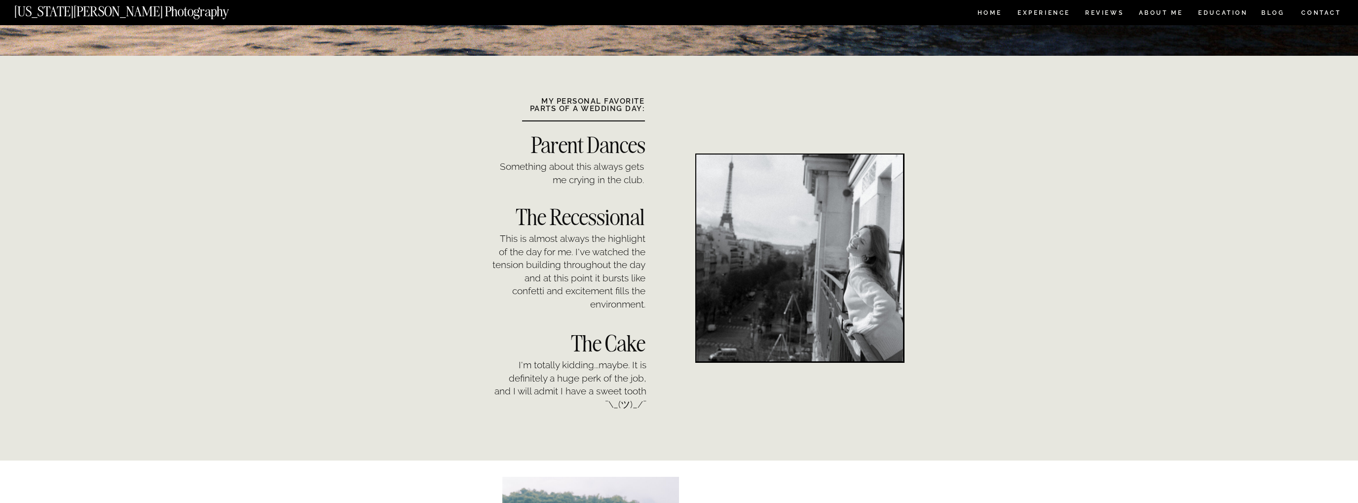 This screenshot has height=503, width=1358. I want to click on a: Experience, so click(1043, 14).